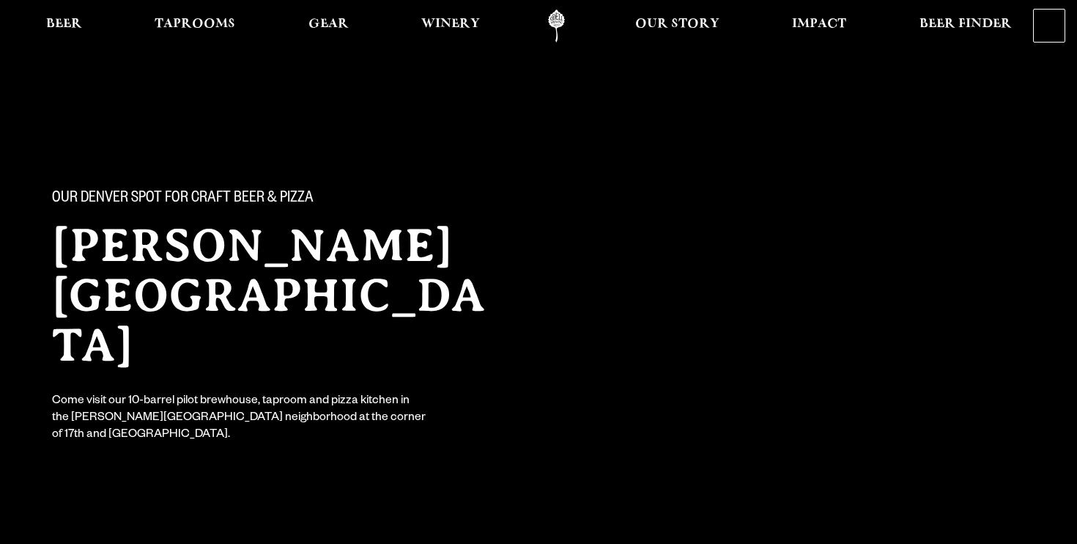 The image size is (1077, 544). I want to click on span: Gear, so click(328, 24).